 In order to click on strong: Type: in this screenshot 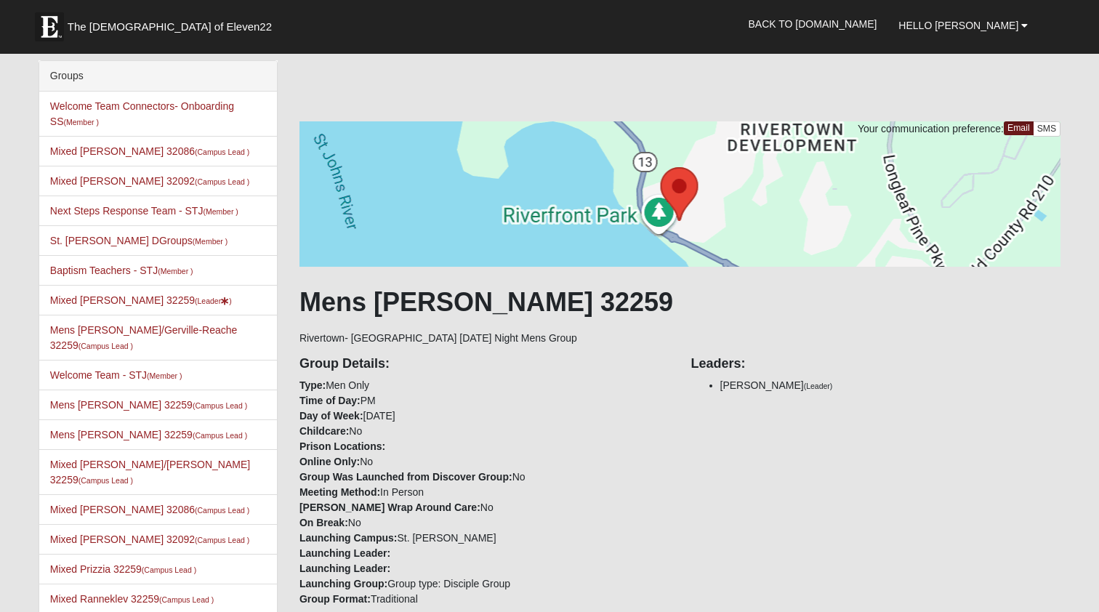, I will do `click(312, 385)`.